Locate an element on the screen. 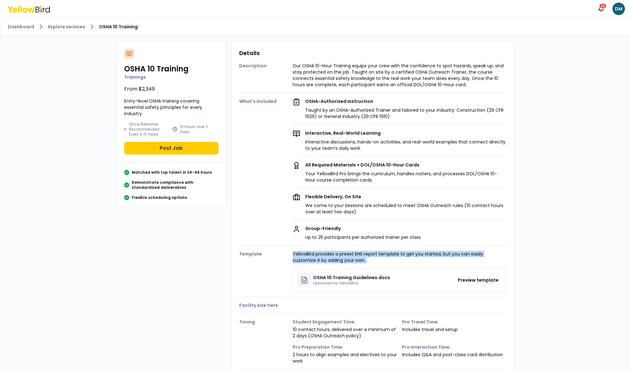  div: 32 is located at coordinates (603, 6).